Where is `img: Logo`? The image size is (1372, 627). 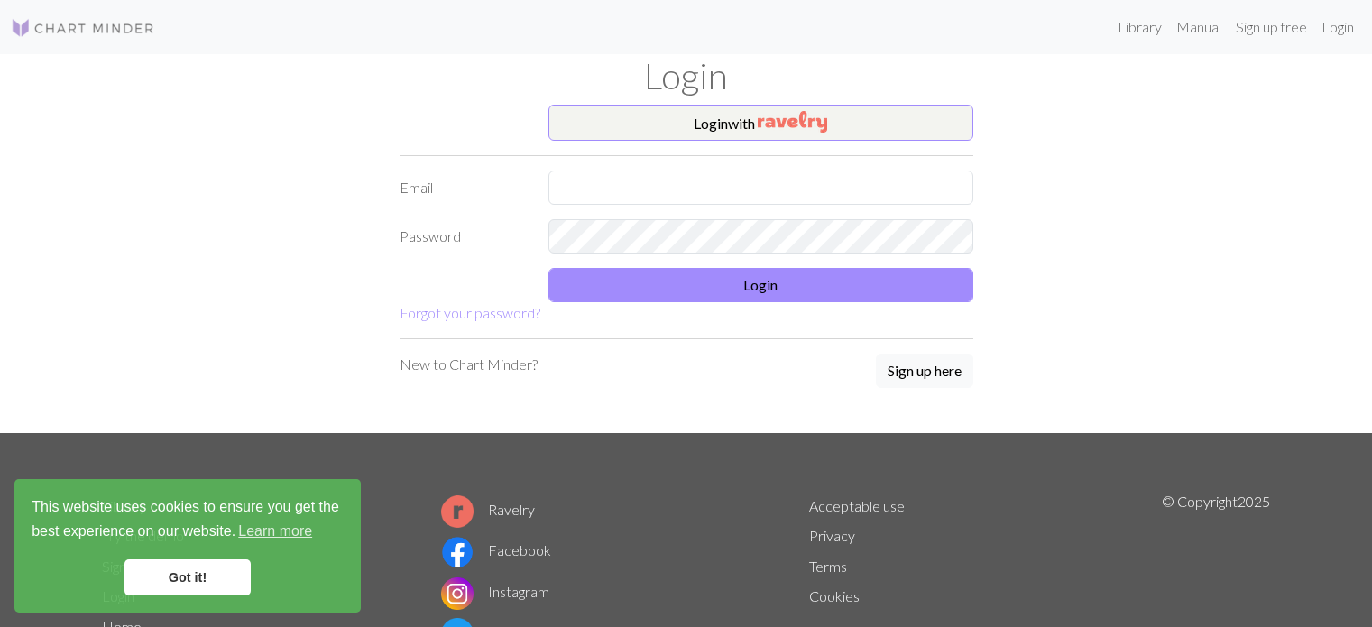
img: Logo is located at coordinates (83, 28).